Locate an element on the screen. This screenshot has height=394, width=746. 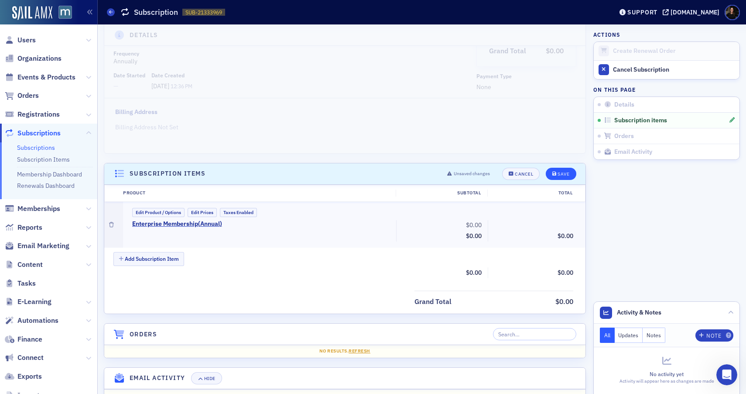
a: Tasks is located at coordinates (20, 283).